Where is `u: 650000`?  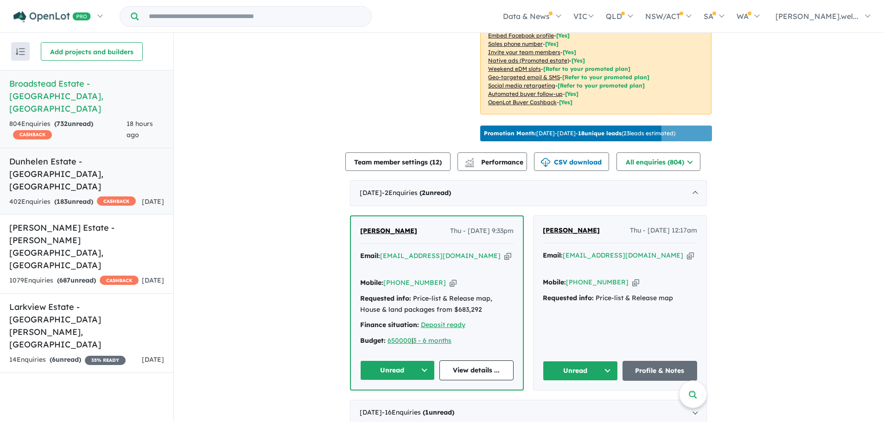
u: 650000 is located at coordinates (400, 341).